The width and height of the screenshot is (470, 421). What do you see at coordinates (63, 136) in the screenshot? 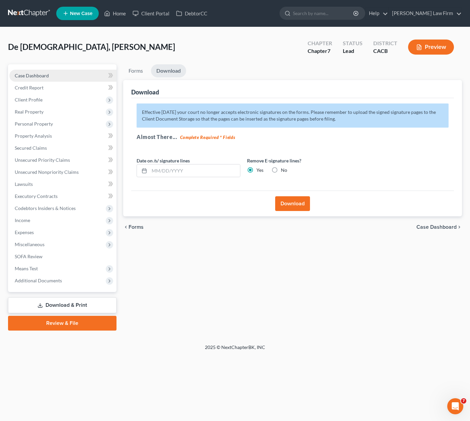
I see `a: Property Analysis` at bounding box center [63, 136].